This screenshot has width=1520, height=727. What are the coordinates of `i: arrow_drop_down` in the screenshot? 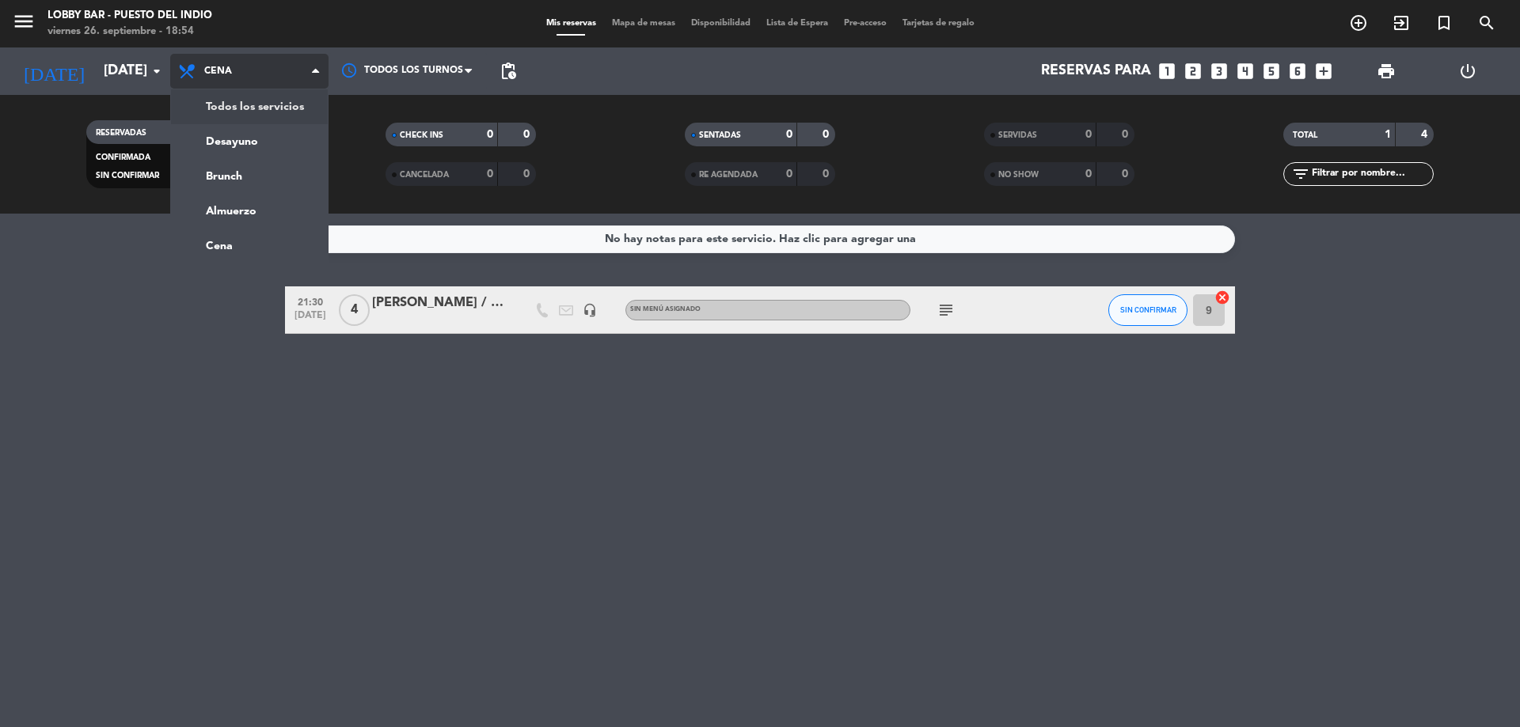 It's located at (157, 71).